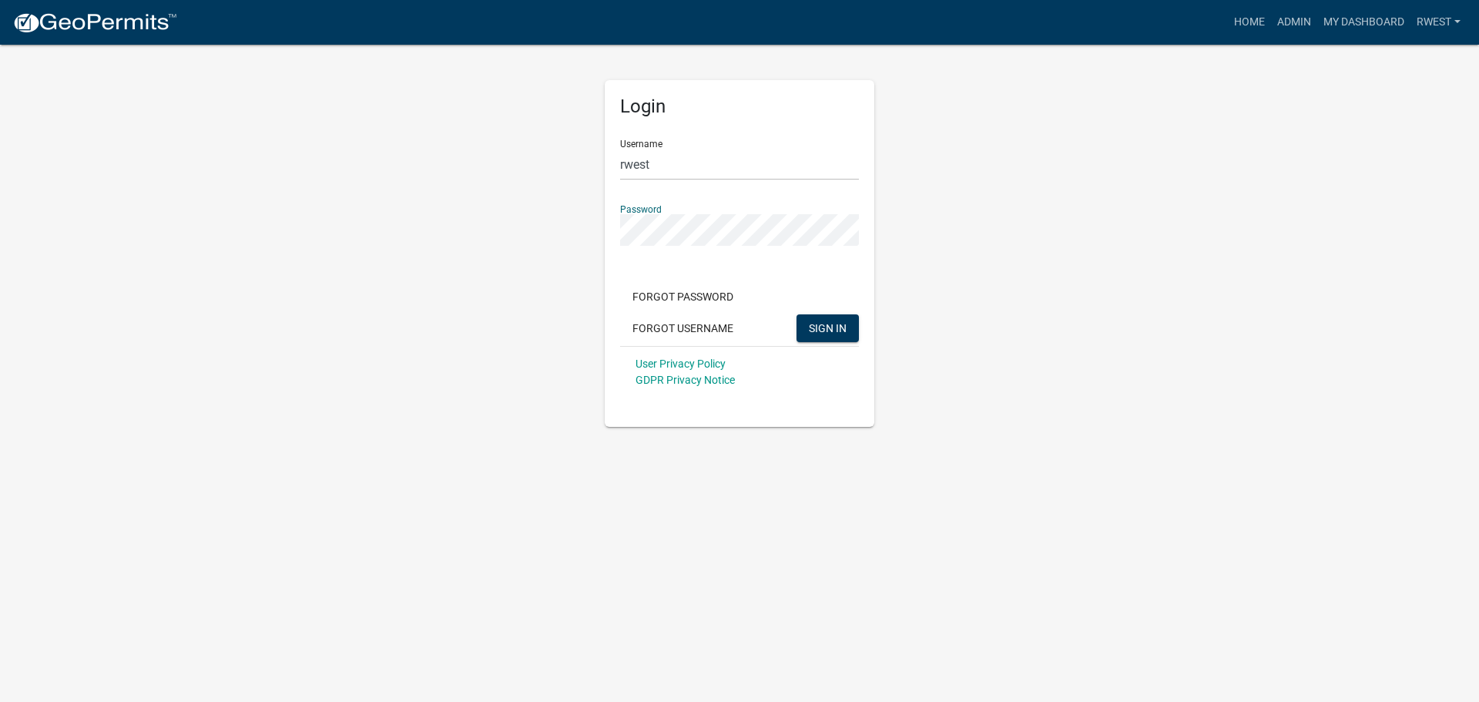 This screenshot has width=1479, height=702. I want to click on span: SIGN IN, so click(828, 327).